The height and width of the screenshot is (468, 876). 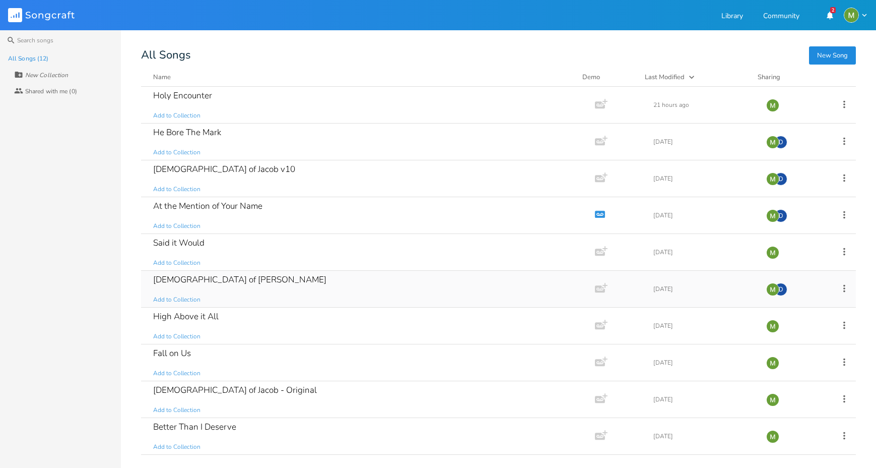 What do you see at coordinates (182, 95) in the screenshot?
I see `div: Holy Encounter` at bounding box center [182, 95].